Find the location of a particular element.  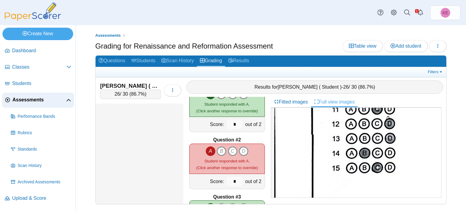

a: Questions is located at coordinates (112, 61).